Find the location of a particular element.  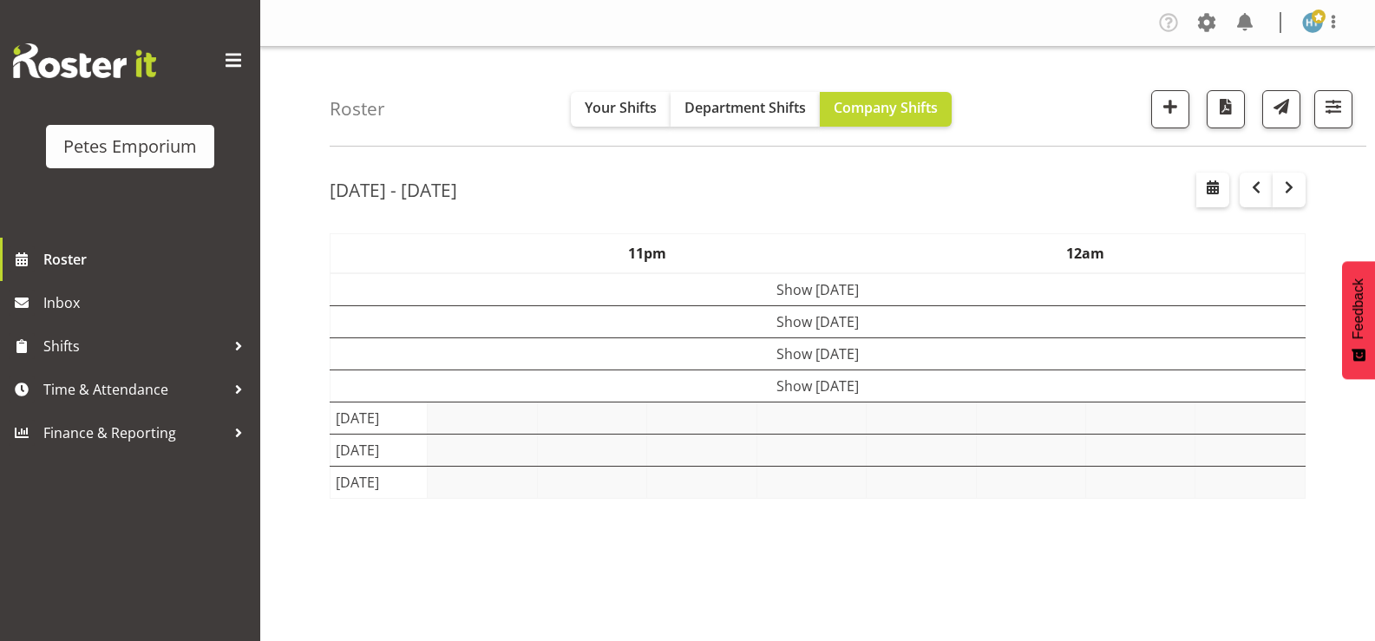

span: Inbox is located at coordinates (148, 303).